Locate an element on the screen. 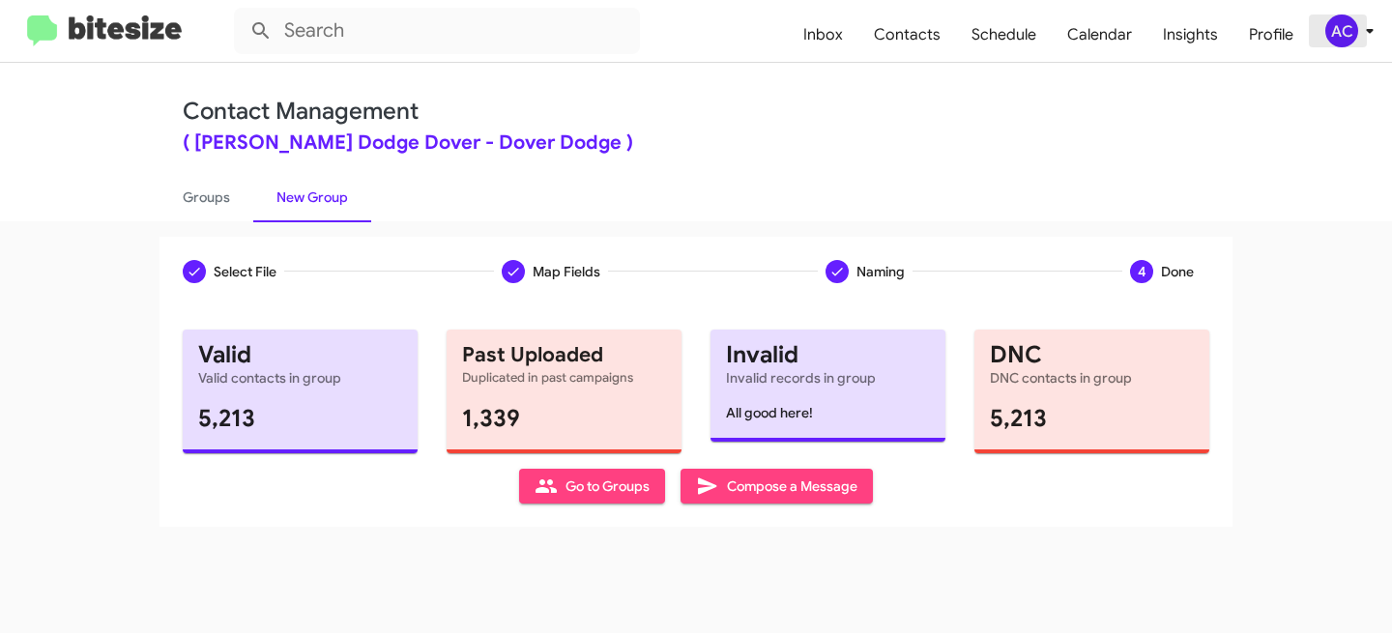 The width and height of the screenshot is (1392, 633). a: Profile is located at coordinates (1271, 35).